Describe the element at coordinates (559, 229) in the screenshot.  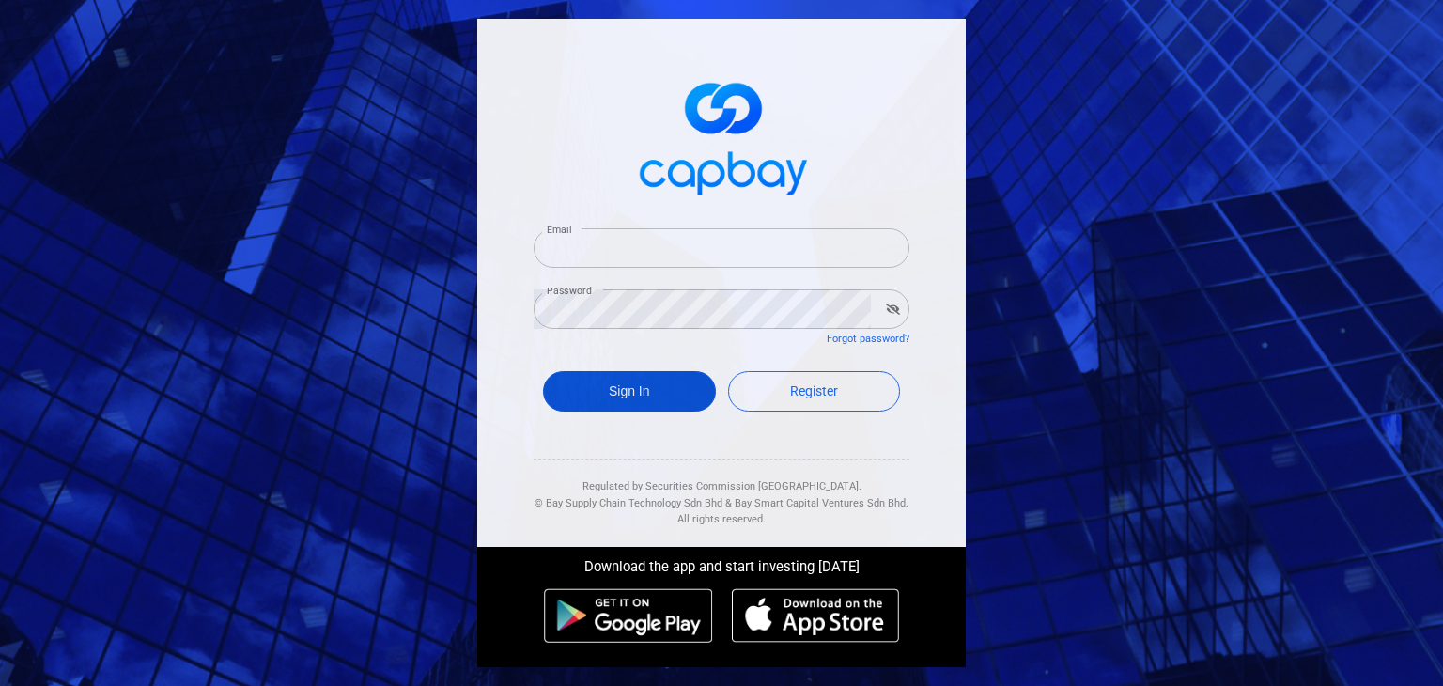
I see `label: Email` at that location.